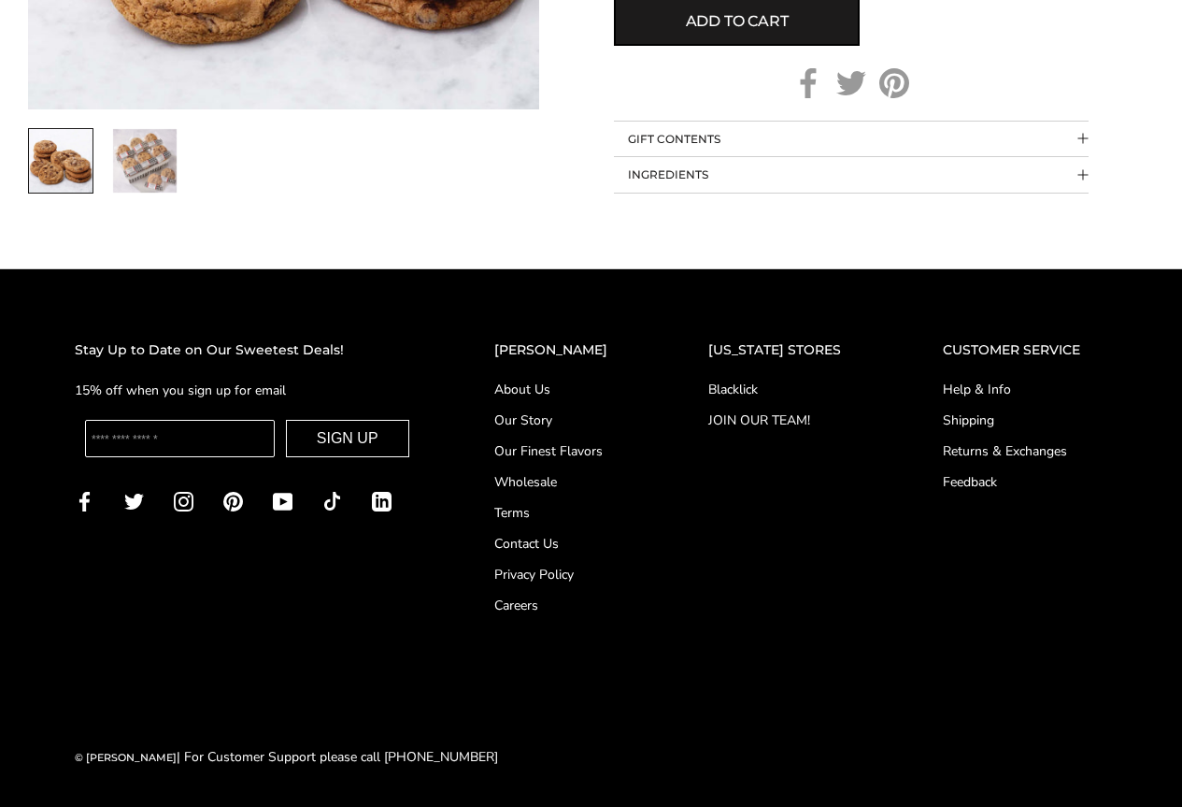 This screenshot has height=807, width=1182. What do you see at coordinates (565, 420) in the screenshot?
I see `a: Our Story` at bounding box center [565, 420].